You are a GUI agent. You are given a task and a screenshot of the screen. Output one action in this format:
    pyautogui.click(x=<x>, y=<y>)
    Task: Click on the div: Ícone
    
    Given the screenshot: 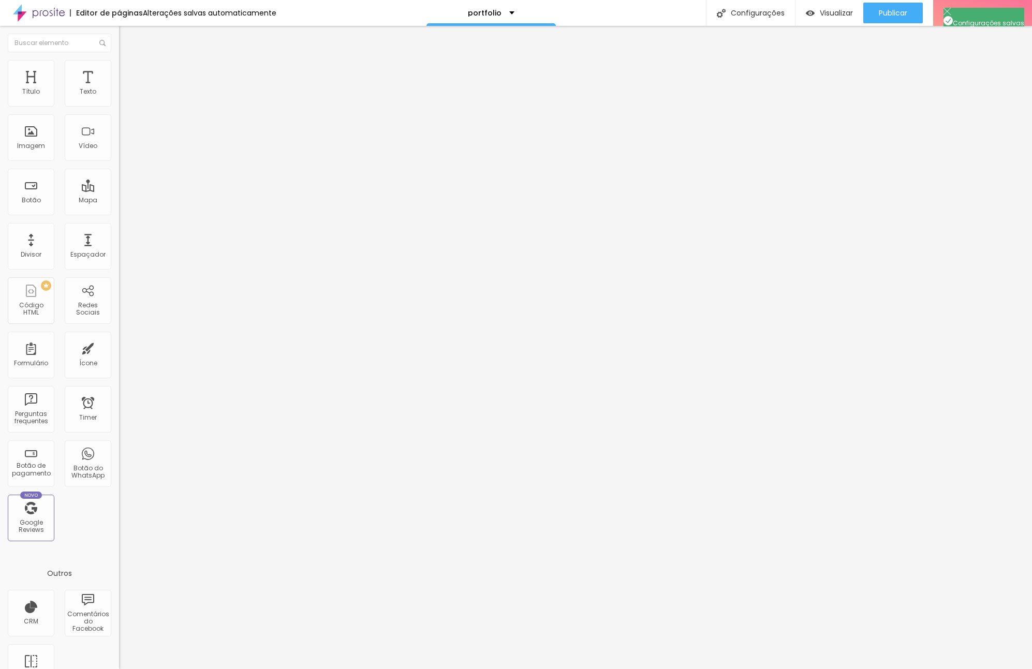 What is the action you would take?
    pyautogui.click(x=88, y=363)
    